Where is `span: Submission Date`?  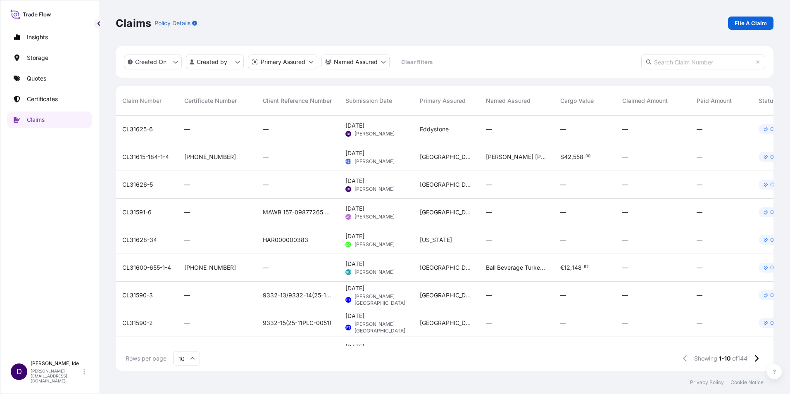 span: Submission Date is located at coordinates (368, 101).